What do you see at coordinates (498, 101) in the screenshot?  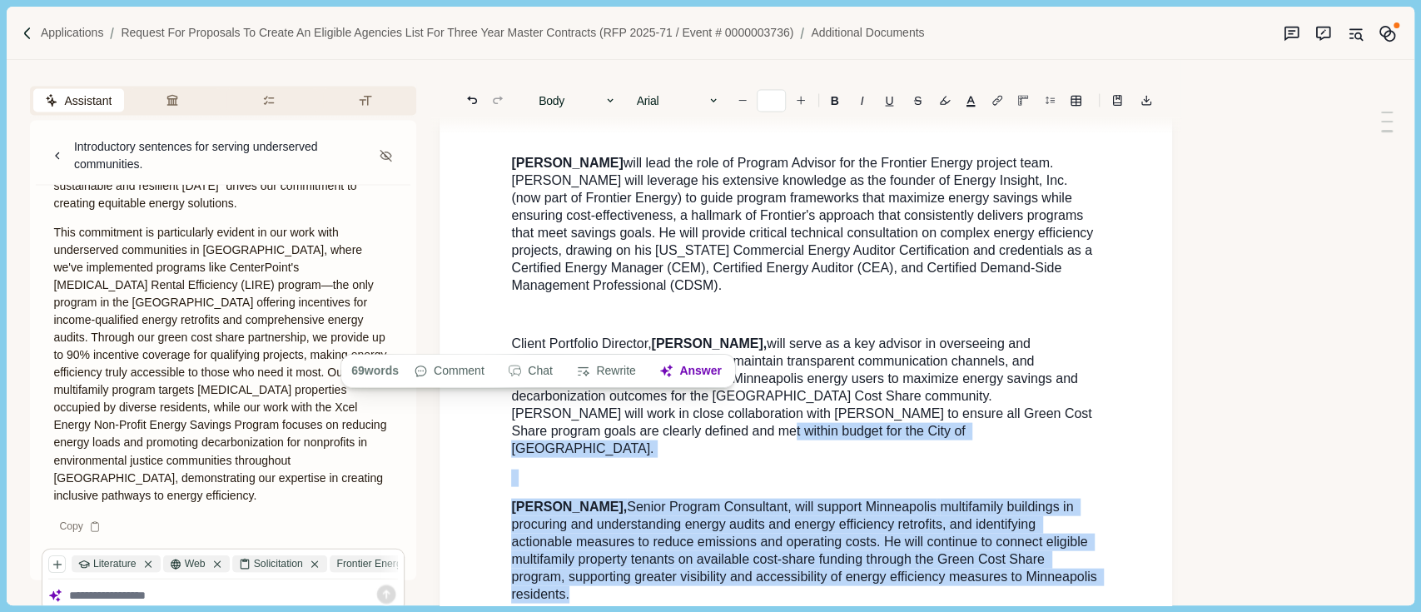 I see `button: Redo` at bounding box center [498, 101].